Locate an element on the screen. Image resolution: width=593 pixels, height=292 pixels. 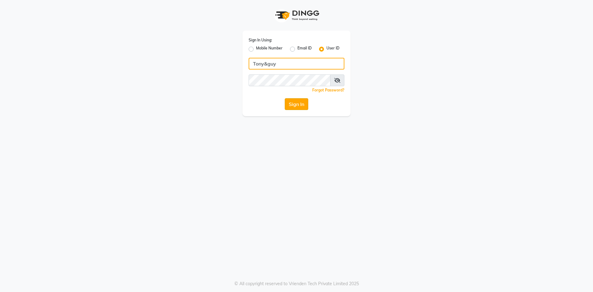
label: Mobile Number is located at coordinates (270, 49).